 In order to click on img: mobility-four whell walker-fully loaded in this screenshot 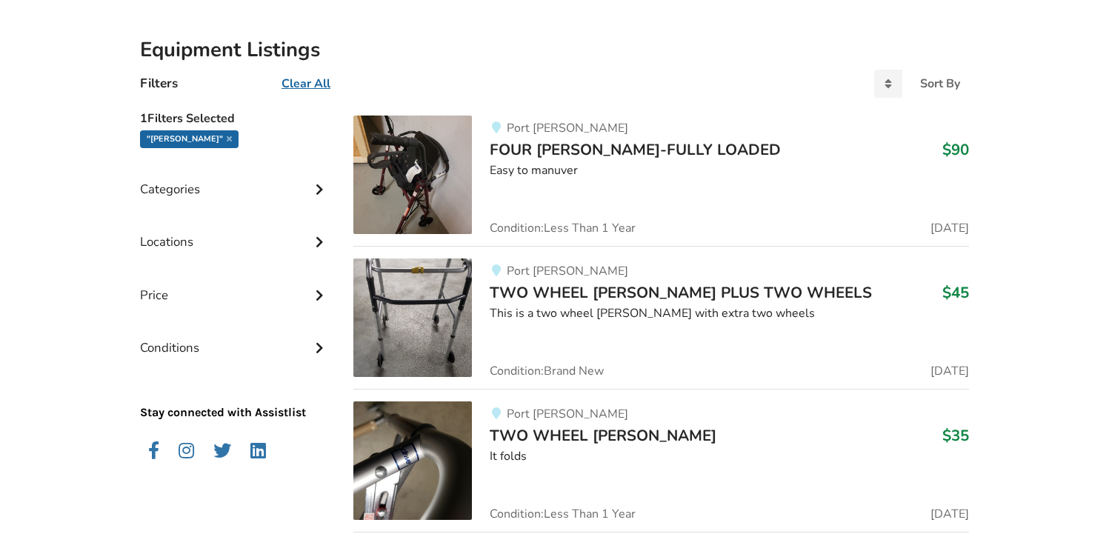, I will do `click(413, 175)`.